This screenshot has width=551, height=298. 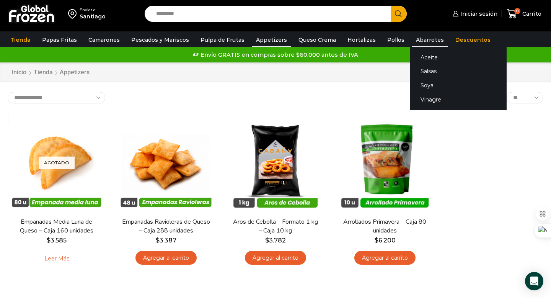 What do you see at coordinates (166, 226) in the screenshot?
I see `a: Empanadas Ravioleras de Queso – Caja 288 unidades` at bounding box center [166, 226].